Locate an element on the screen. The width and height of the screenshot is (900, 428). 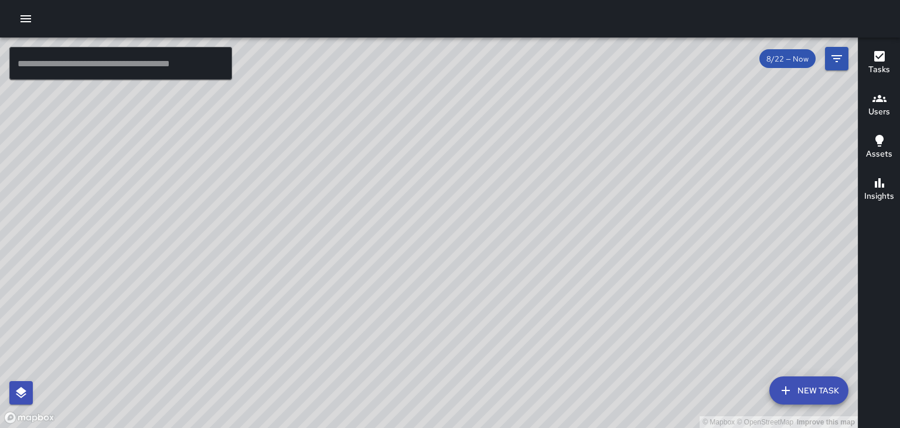
h6: Tasks is located at coordinates (879, 70).